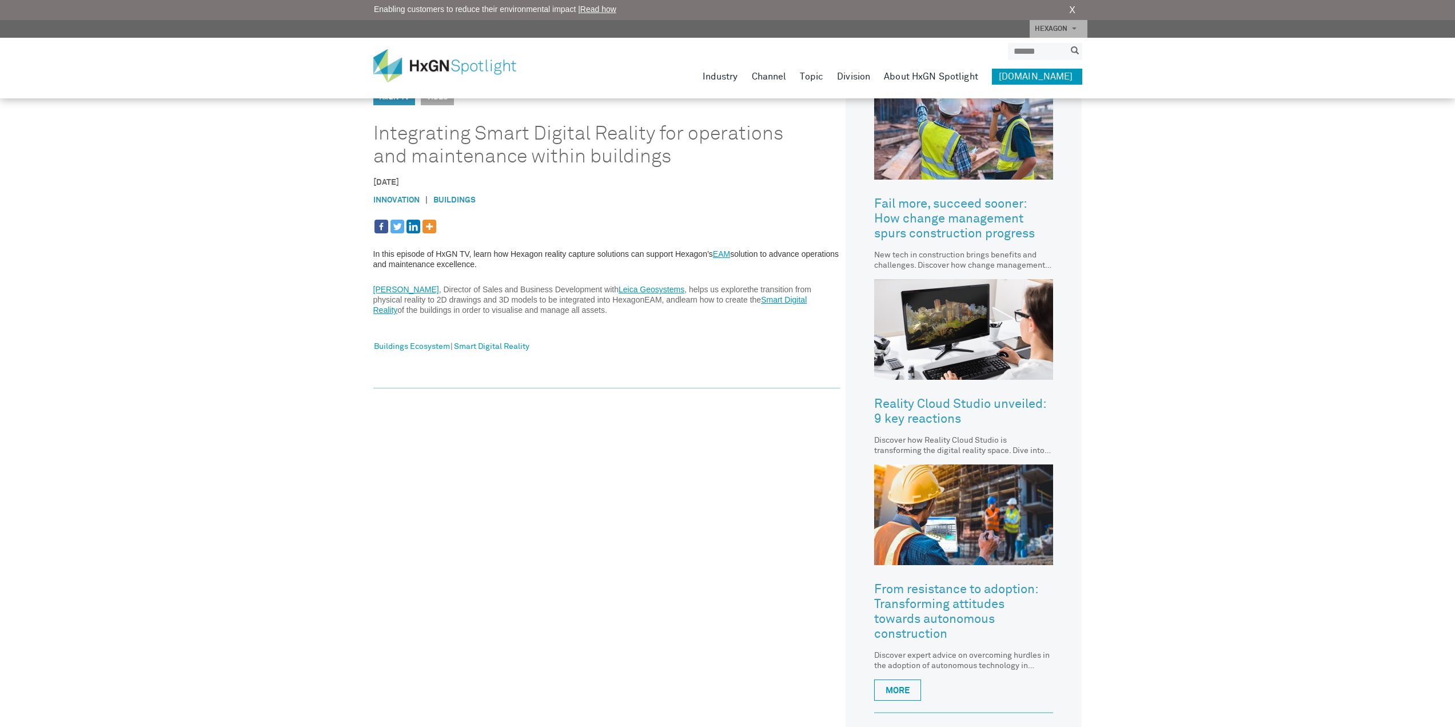 The image size is (1455, 727). What do you see at coordinates (1072, 10) in the screenshot?
I see `a: X` at bounding box center [1072, 10].